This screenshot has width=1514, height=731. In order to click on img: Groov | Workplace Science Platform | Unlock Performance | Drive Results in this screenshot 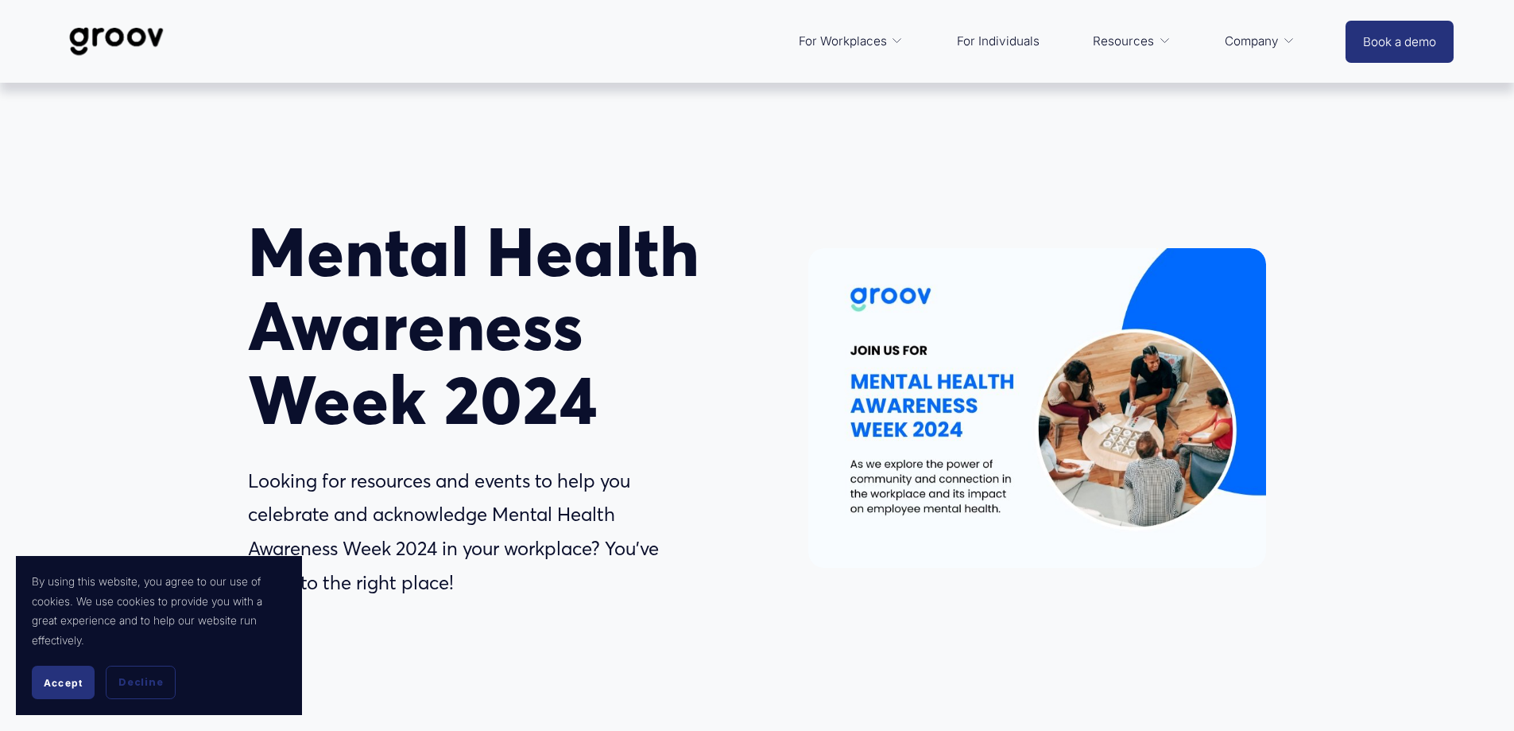, I will do `click(116, 41)`.